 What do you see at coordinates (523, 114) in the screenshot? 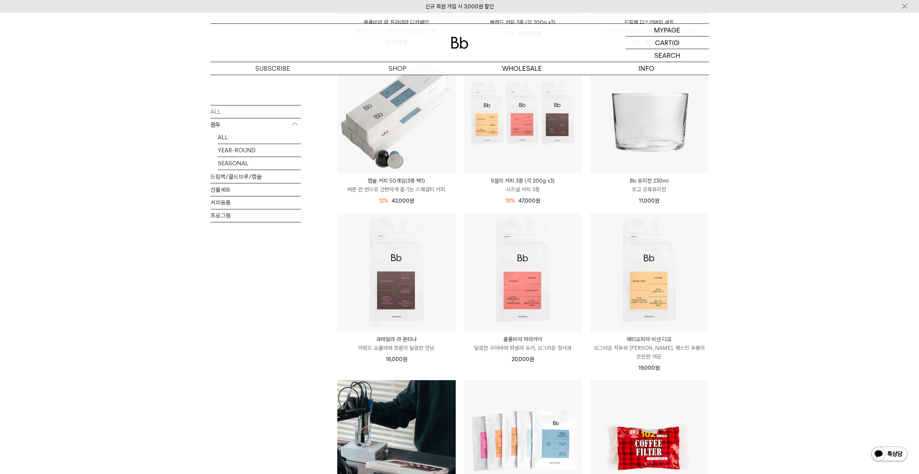
I see `img: 9월의 커피 3종 (각 200g x3)` at bounding box center [523, 114].